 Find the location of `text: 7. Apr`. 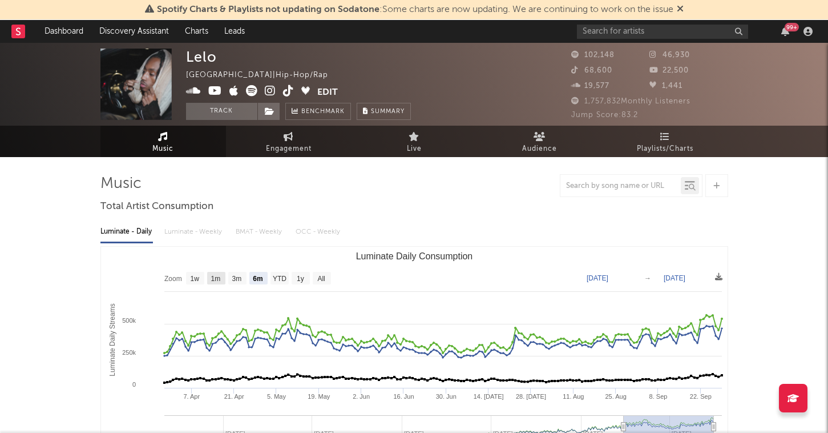

text: 7. Apr is located at coordinates (191, 396).